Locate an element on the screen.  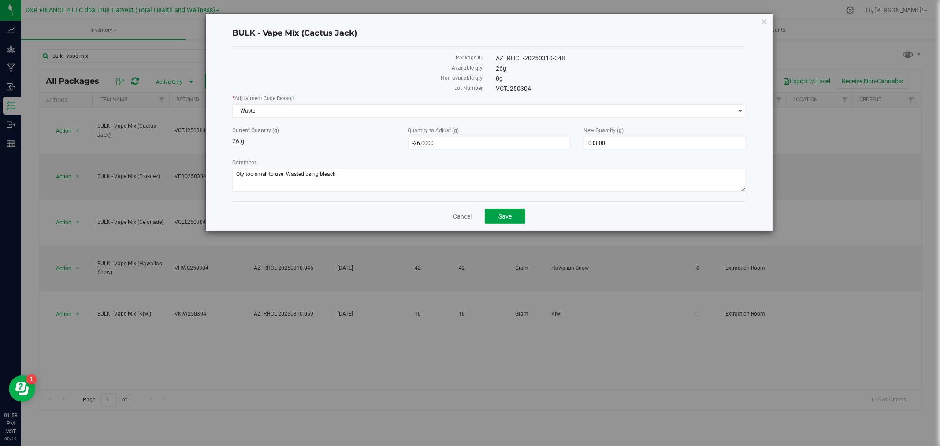
div: AZTRHCL-20250310-048 is located at coordinates (621, 58).